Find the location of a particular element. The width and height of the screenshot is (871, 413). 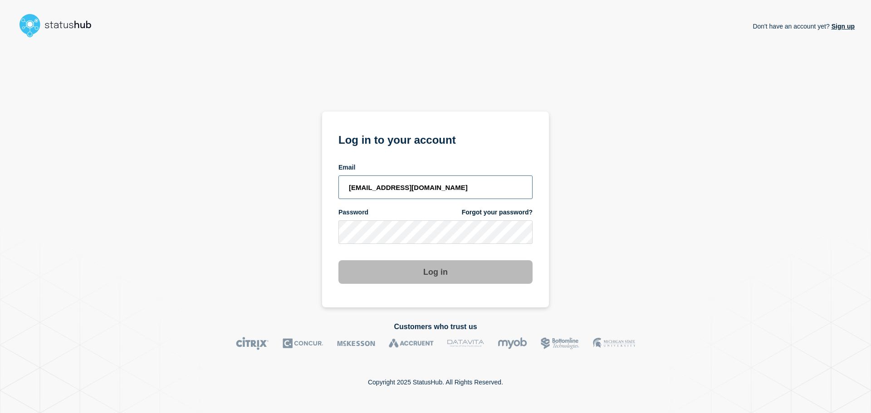

input: password input is located at coordinates (436, 232).